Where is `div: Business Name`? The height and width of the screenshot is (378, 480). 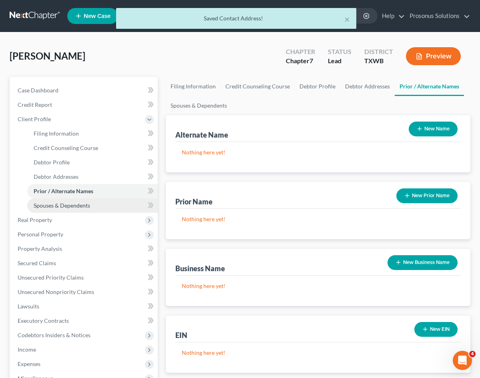 div: Business Name is located at coordinates (200, 269).